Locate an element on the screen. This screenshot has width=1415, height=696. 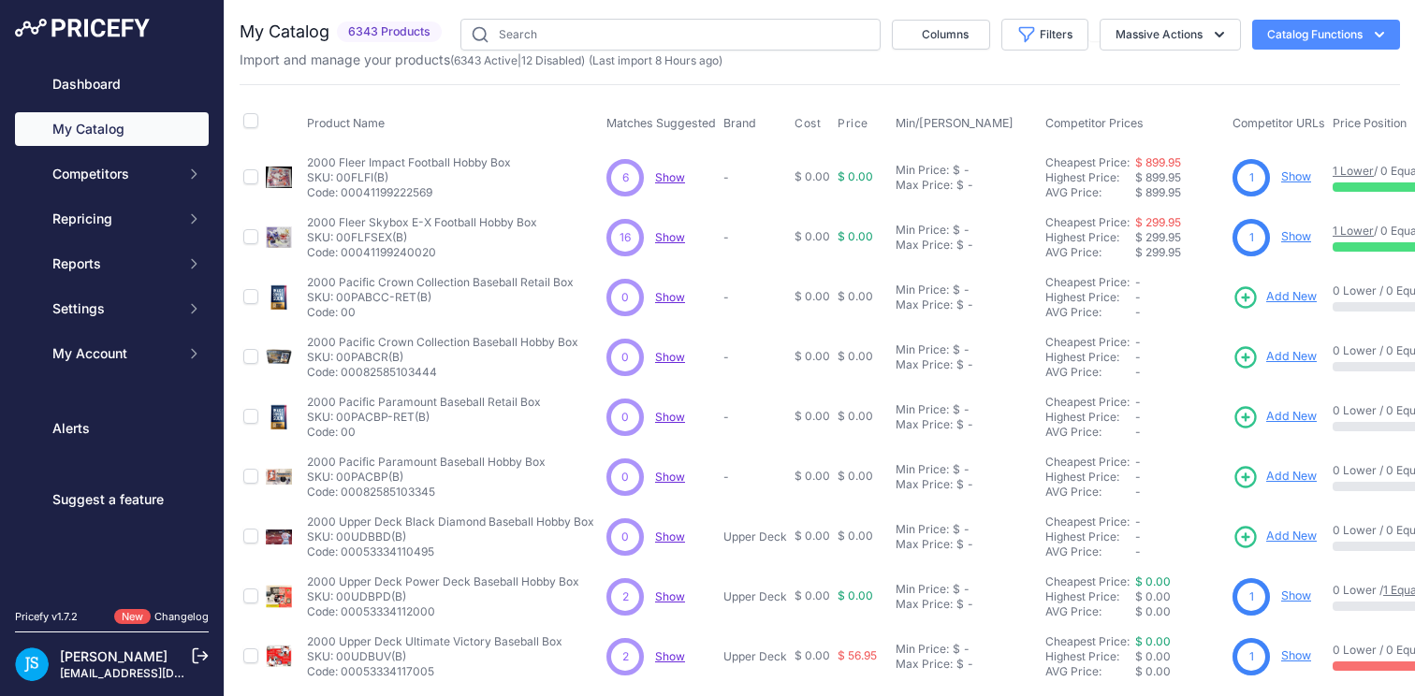
a: $ 899.95 is located at coordinates (1158, 162).